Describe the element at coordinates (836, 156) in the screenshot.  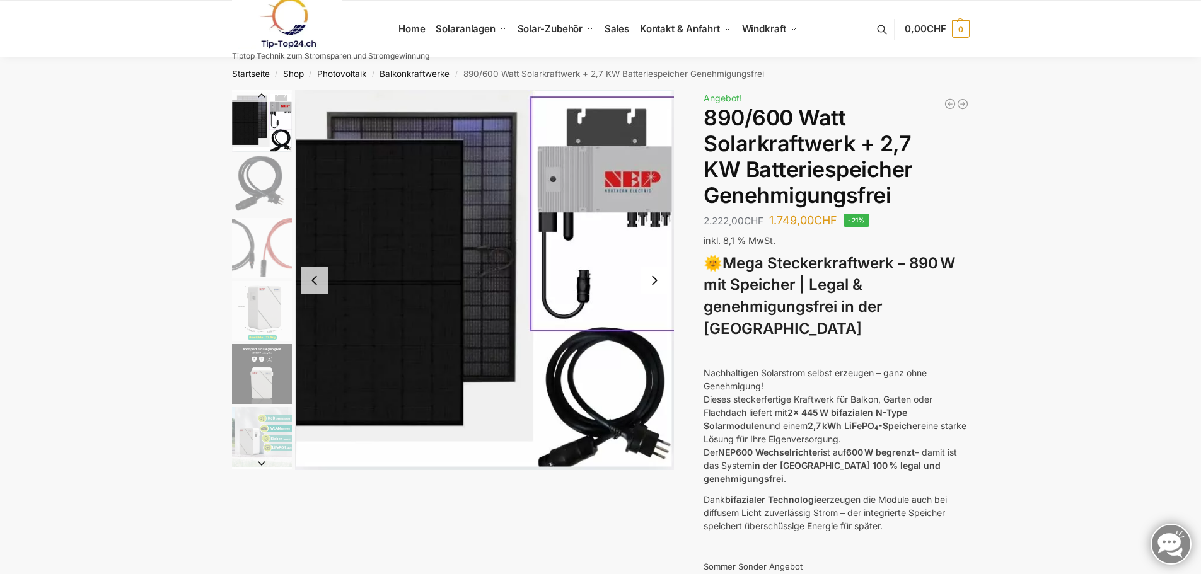
I see `h1: 890/600 Watt Solarkraftwerk + 2,7 KW Batteriespeicher Genehmigungsfrei` at that location.